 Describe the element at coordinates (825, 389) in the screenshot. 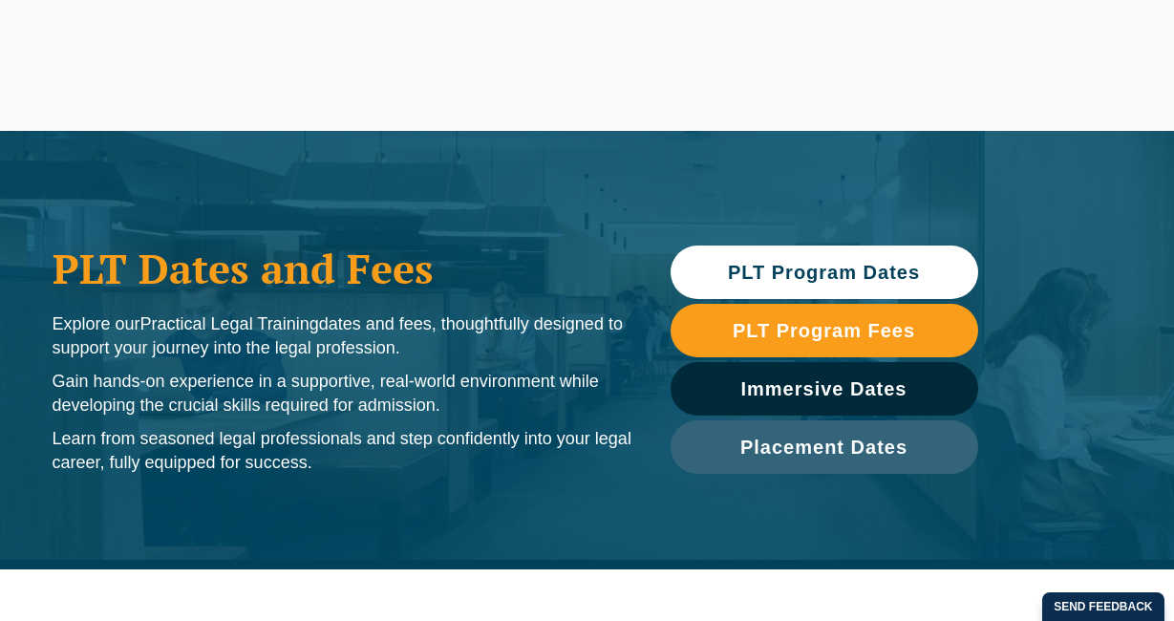

I see `a: Immersive Dates` at that location.